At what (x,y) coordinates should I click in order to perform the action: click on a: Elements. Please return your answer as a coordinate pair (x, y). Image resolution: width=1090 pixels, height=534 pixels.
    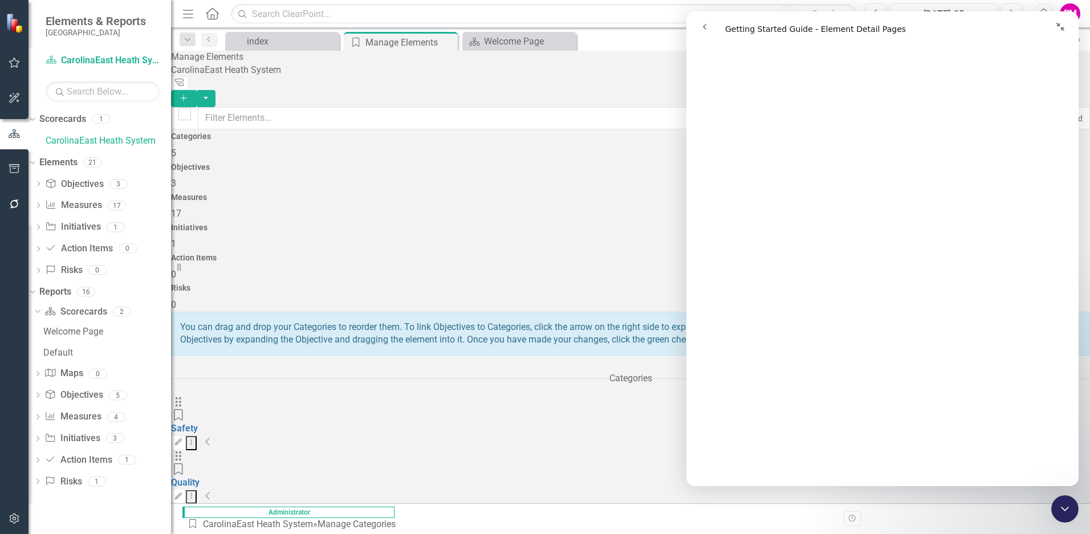
    Looking at the image, I should click on (58, 163).